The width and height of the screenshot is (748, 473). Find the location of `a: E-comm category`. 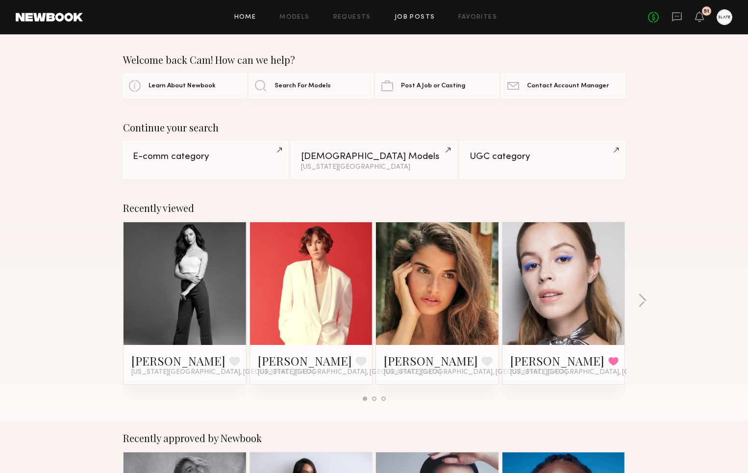

a: E-comm category is located at coordinates (205, 160).